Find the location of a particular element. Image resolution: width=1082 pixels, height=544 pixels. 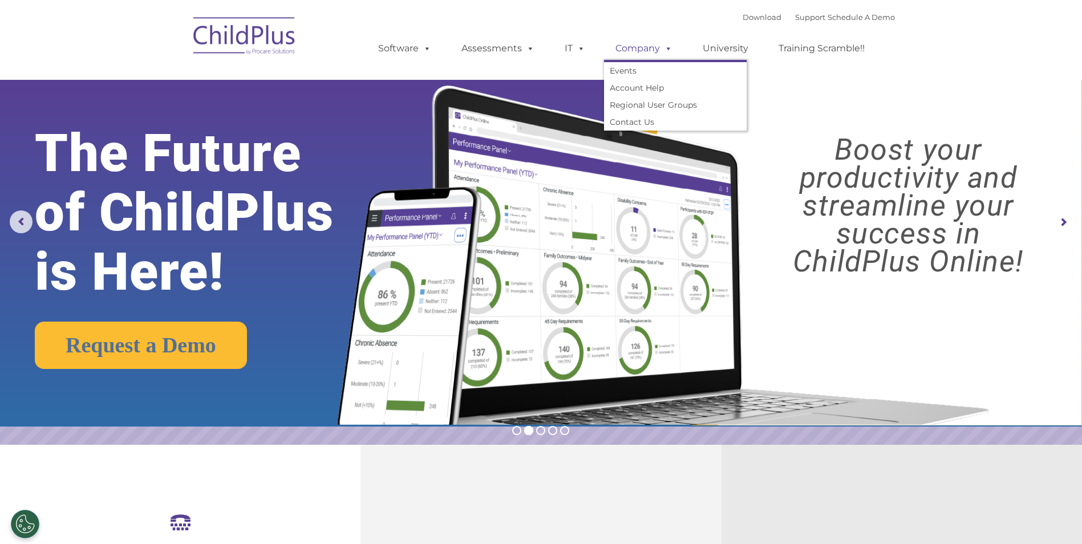

a: Schedule A Demo is located at coordinates (861, 17).